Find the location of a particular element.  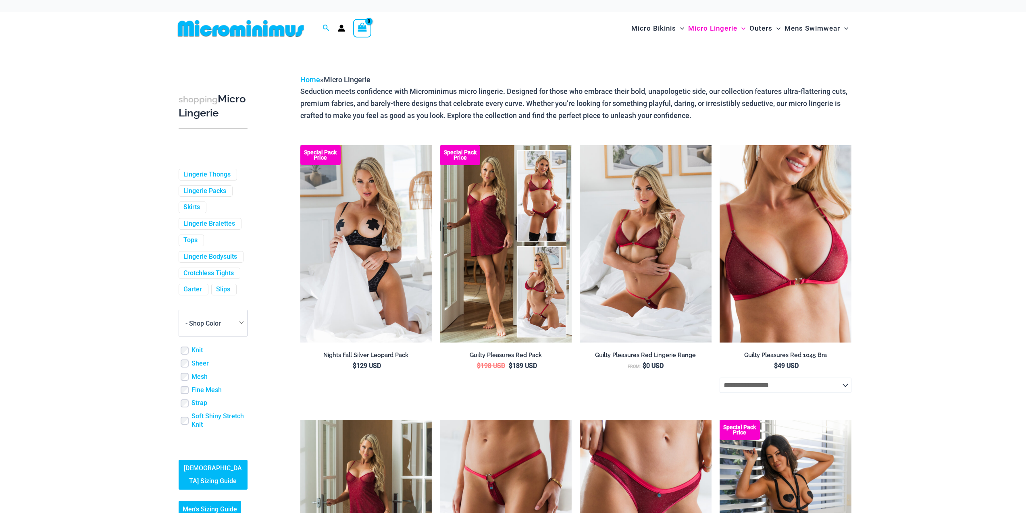

img: MM SHOP LOGO FLAT is located at coordinates (241, 28).